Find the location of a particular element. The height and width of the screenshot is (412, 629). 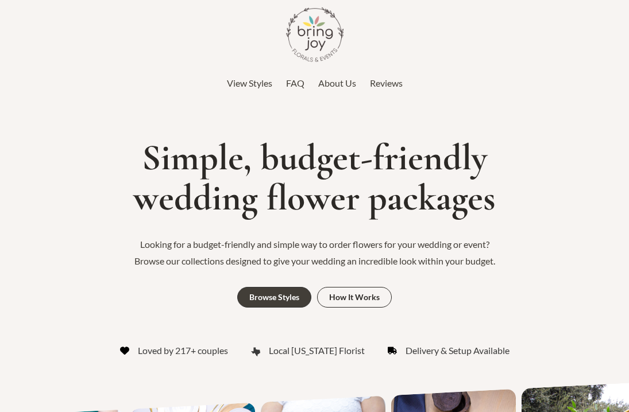

span: Delivery & Setup Available is located at coordinates (457, 351).